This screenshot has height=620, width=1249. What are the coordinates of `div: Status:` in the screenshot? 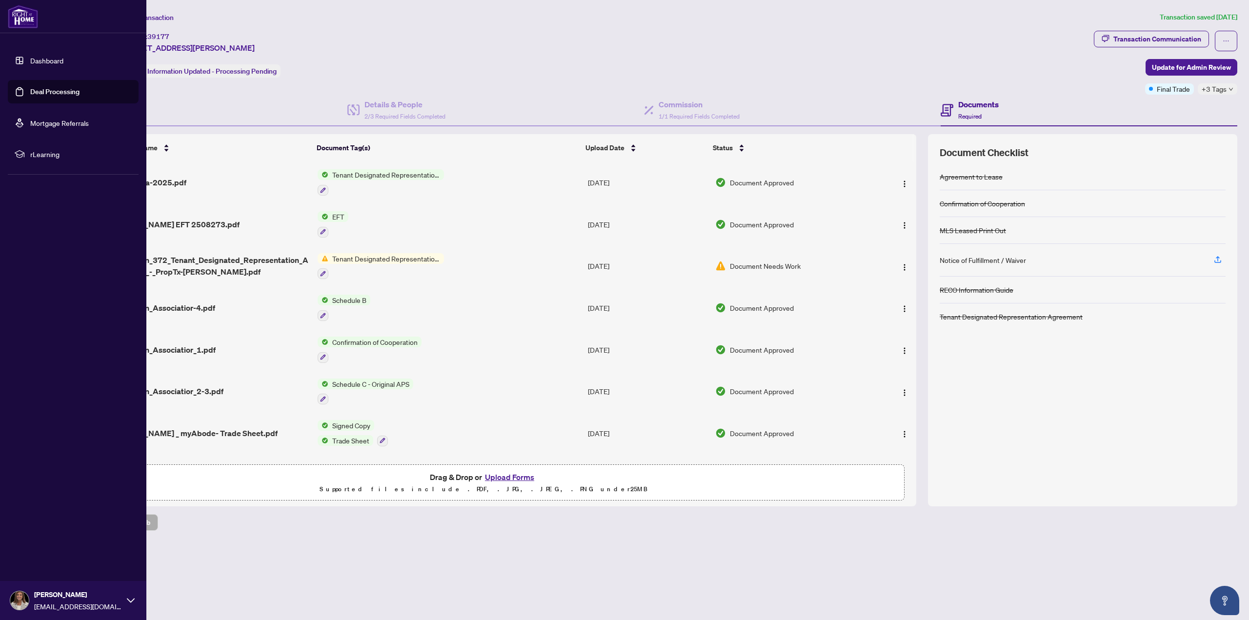 It's located at (201, 71).